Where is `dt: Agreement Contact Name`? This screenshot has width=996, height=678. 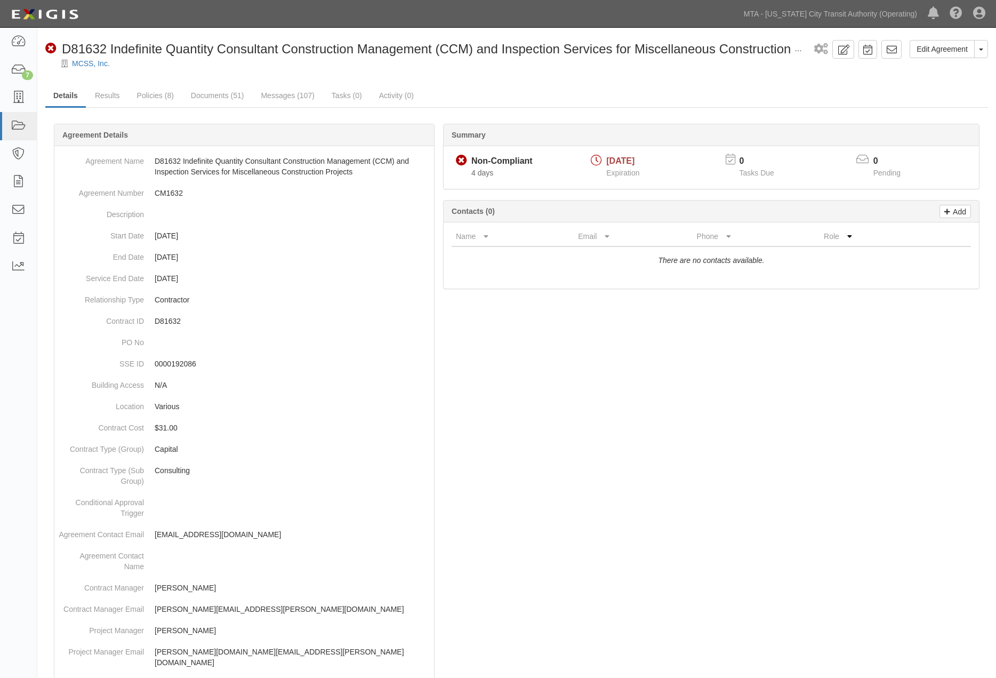
dt: Agreement Contact Name is located at coordinates (101, 558).